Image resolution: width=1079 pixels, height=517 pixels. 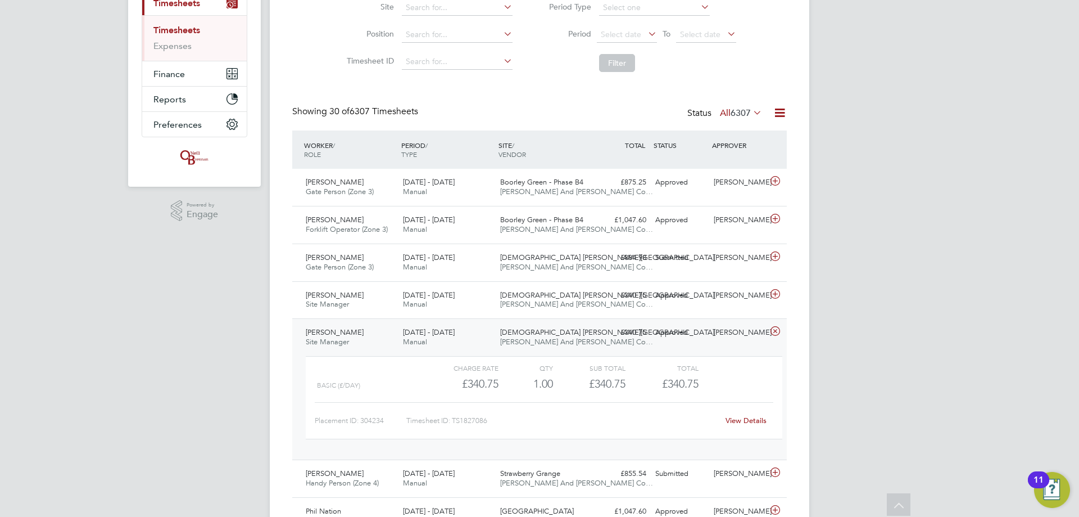 I want to click on span: Preferences, so click(x=178, y=124).